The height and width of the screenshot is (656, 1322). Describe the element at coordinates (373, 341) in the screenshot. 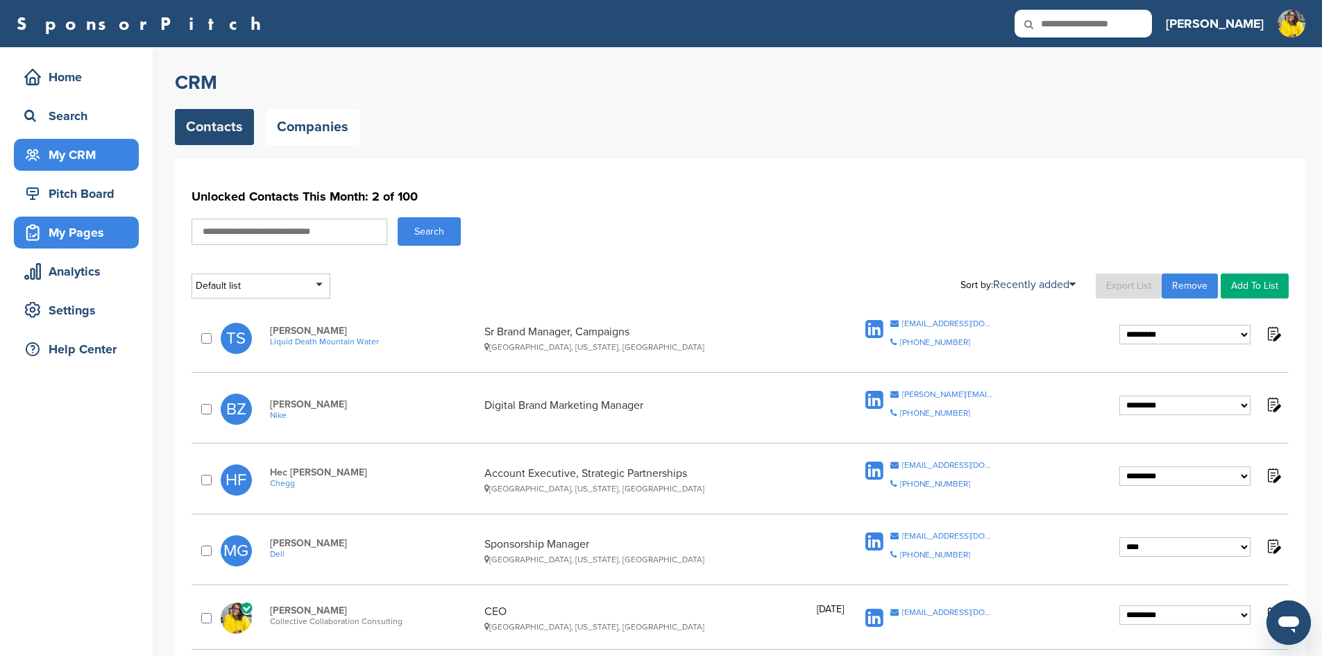

I see `a: Liquid Death Mountain Water` at that location.